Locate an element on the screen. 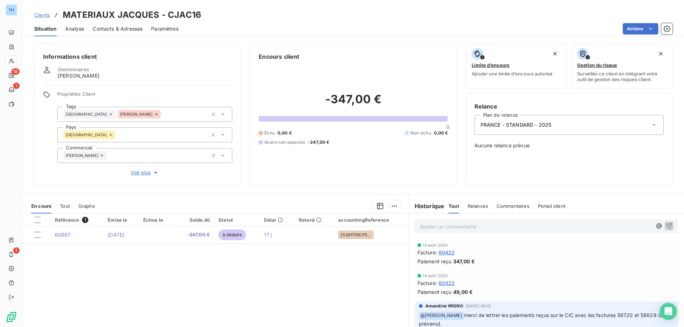  div: Solde dû is located at coordinates (194, 220).